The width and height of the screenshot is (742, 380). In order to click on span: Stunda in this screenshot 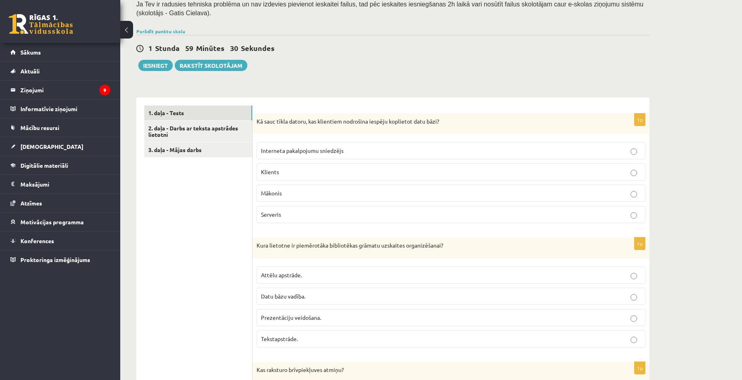, I will do `click(167, 48)`.